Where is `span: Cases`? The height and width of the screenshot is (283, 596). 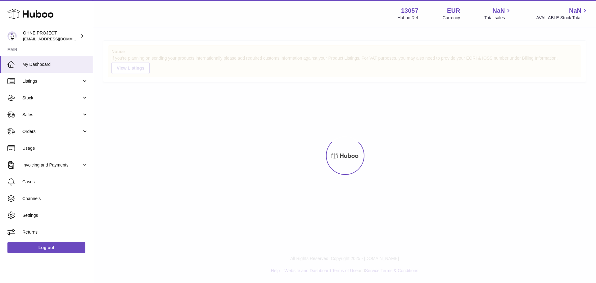
span: Cases is located at coordinates (55, 182).